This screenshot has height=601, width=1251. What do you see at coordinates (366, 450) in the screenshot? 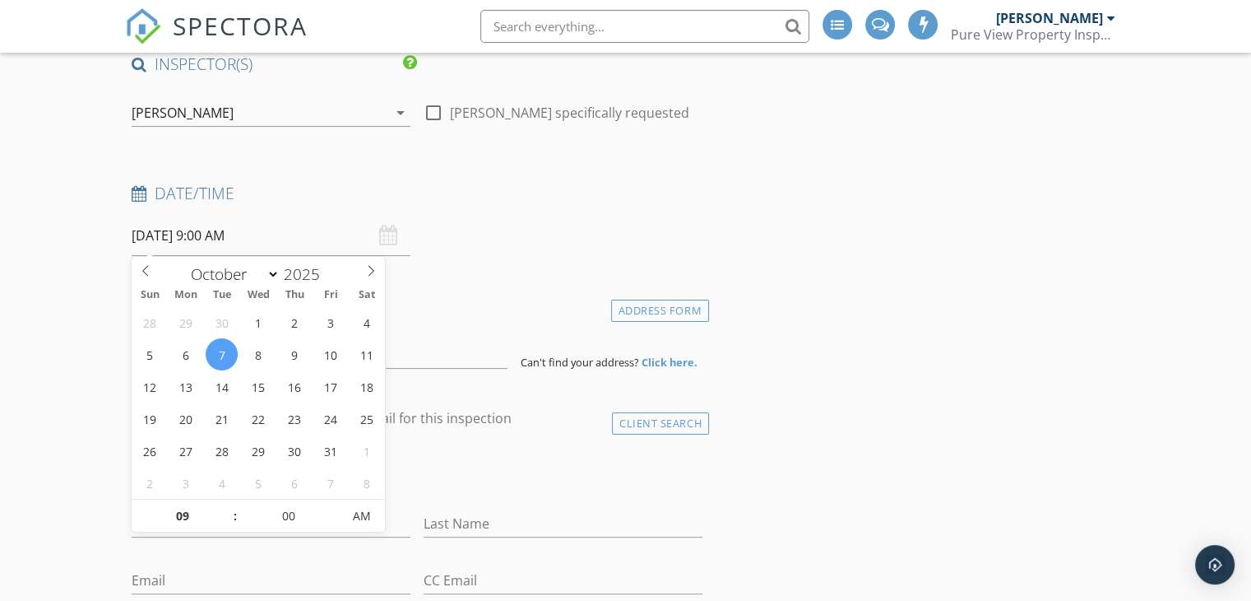
I see `span: November 1, 2025` at bounding box center [366, 450].